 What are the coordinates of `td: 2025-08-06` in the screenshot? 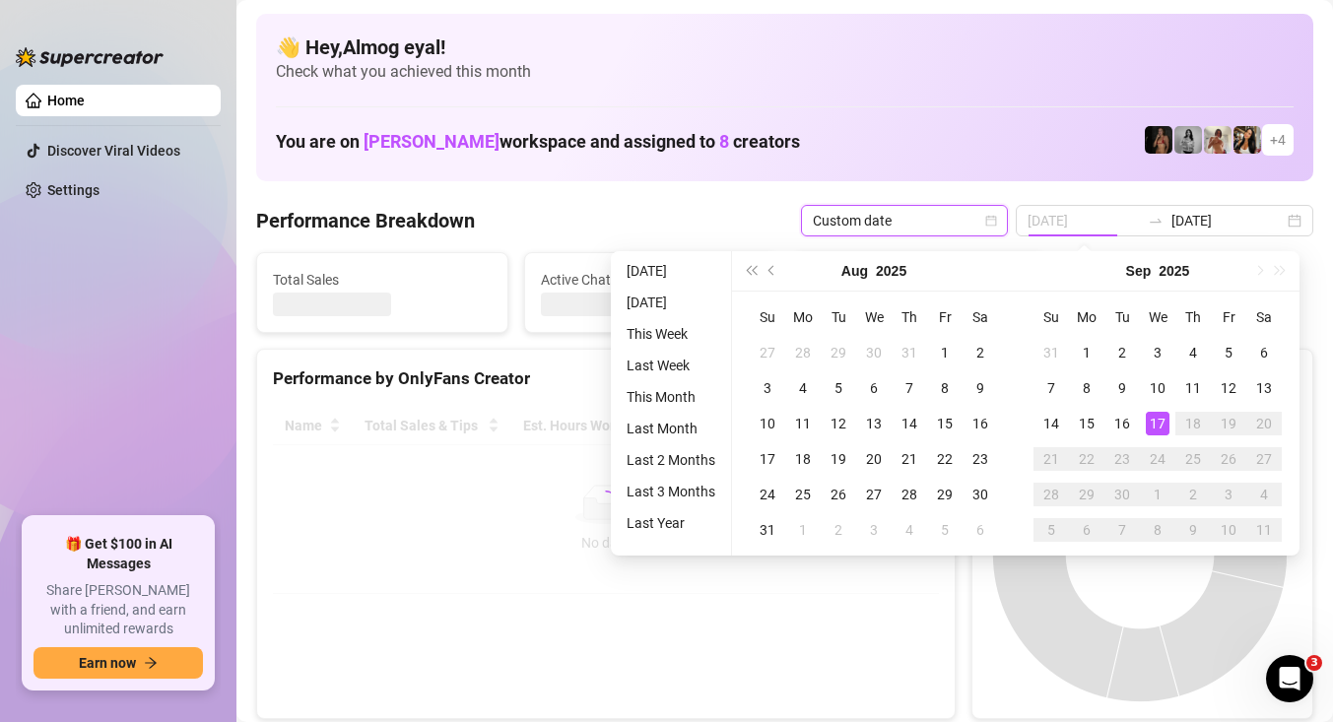 It's located at (874, 388).